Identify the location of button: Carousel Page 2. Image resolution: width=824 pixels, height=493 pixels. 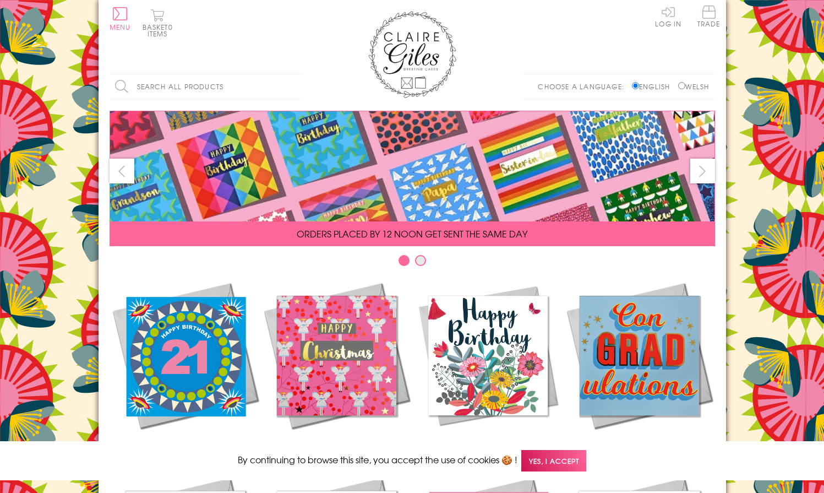
(420, 260).